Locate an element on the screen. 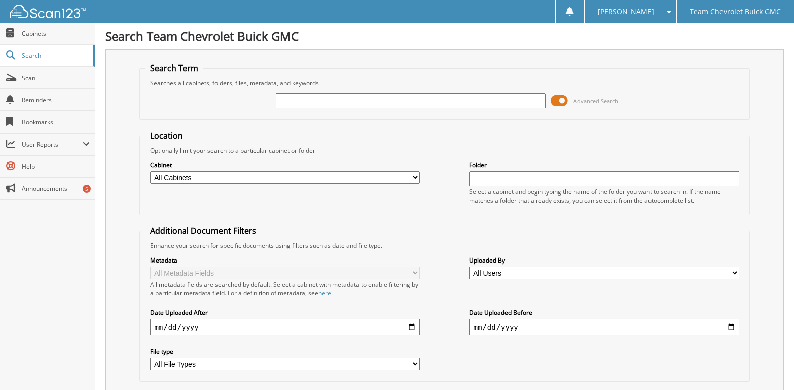  div: Optionally limit your search to a particular cabinet or folder is located at coordinates (444, 150).